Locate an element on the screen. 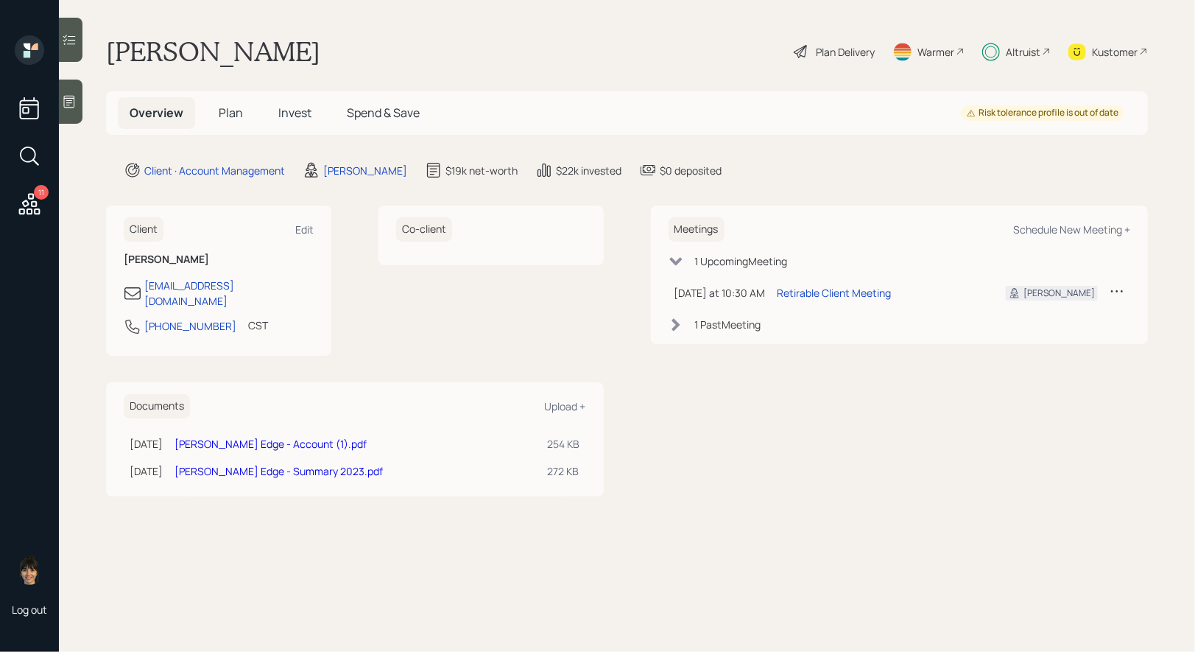 This screenshot has width=1195, height=652. span: Overview is located at coordinates (156, 113).